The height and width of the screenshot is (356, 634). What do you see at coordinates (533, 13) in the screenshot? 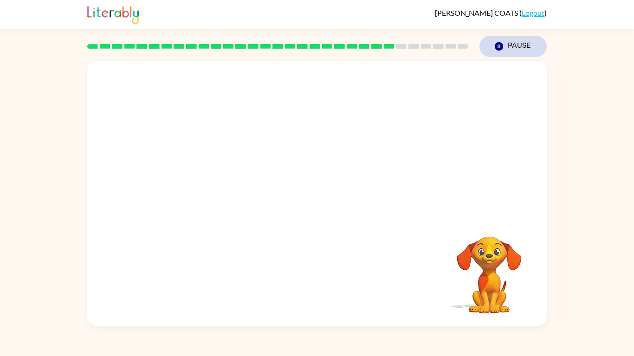
I see `a: Logout` at bounding box center [533, 13].